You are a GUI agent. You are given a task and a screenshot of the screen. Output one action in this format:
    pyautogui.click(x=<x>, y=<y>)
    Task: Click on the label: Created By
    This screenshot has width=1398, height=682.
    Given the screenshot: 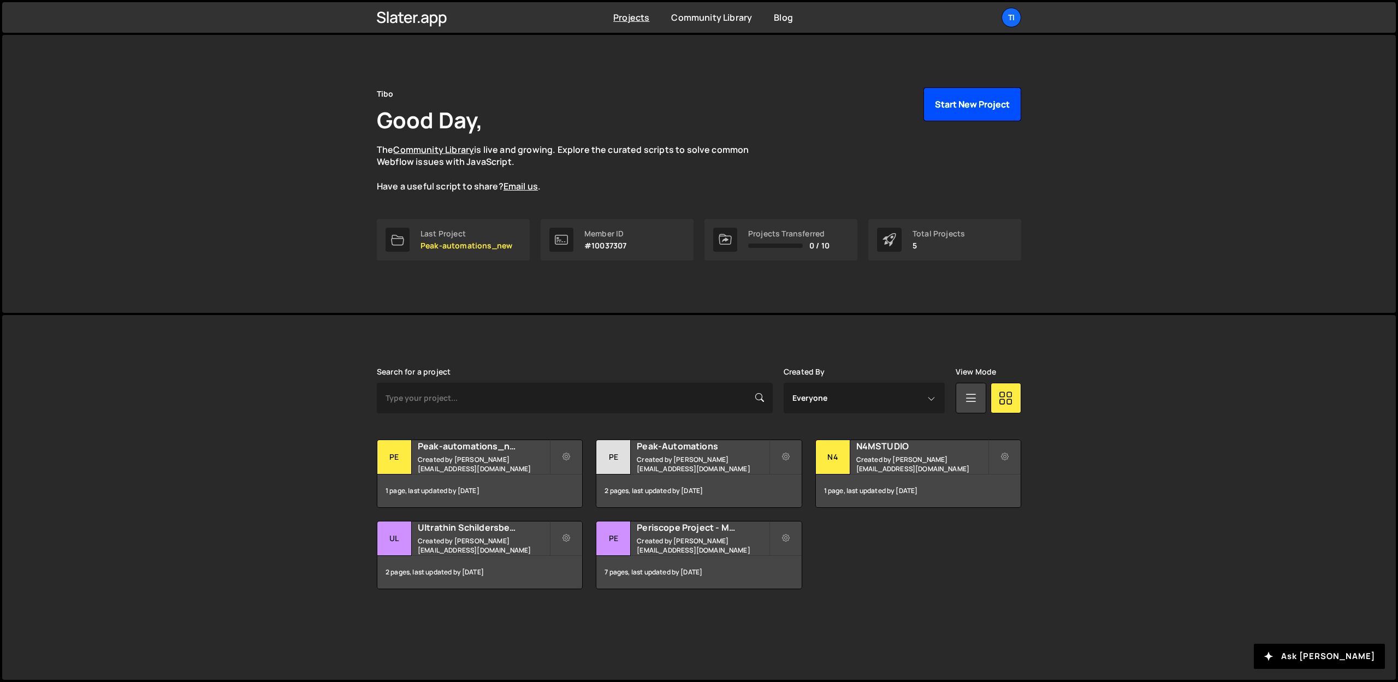 What is the action you would take?
    pyautogui.click(x=805, y=372)
    